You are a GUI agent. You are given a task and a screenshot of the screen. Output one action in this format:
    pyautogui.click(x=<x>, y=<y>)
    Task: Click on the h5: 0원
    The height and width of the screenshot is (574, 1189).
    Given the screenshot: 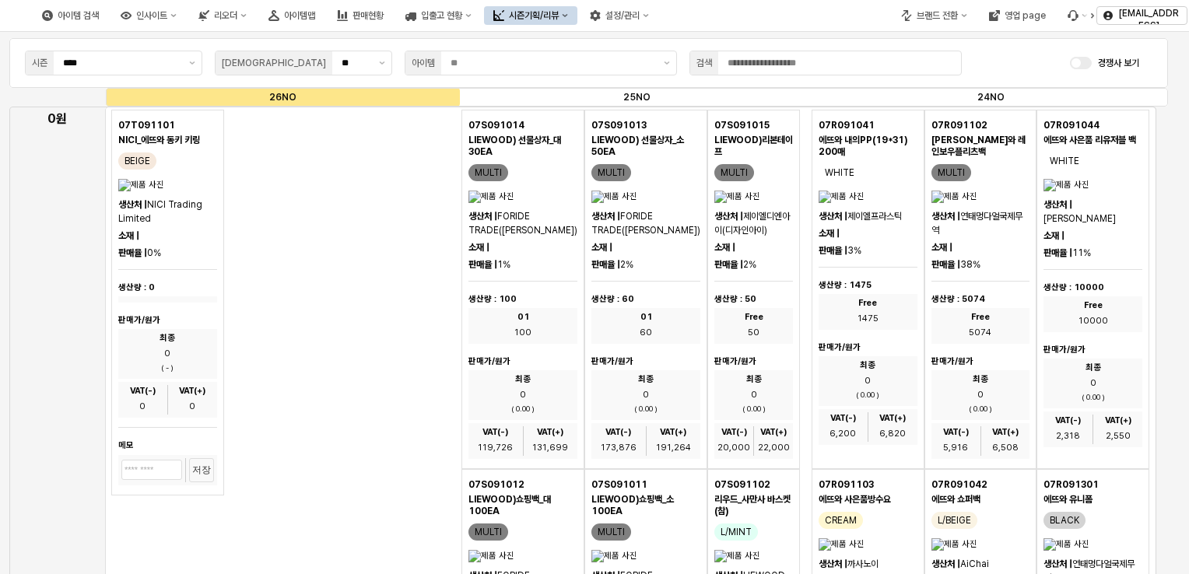 What is the action you would take?
    pyautogui.click(x=57, y=119)
    